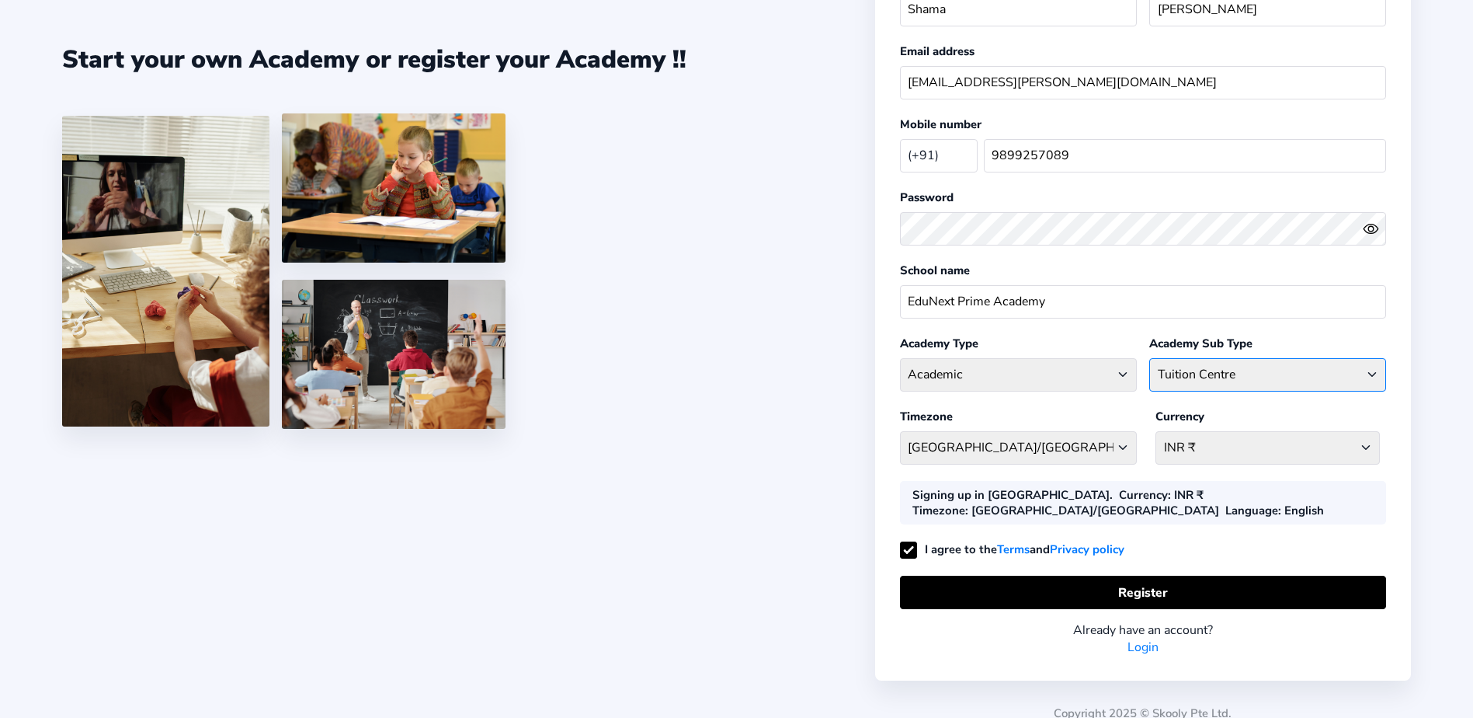 This screenshot has width=1473, height=718. What do you see at coordinates (1014, 549) in the screenshot?
I see `a: Terms` at bounding box center [1014, 549].